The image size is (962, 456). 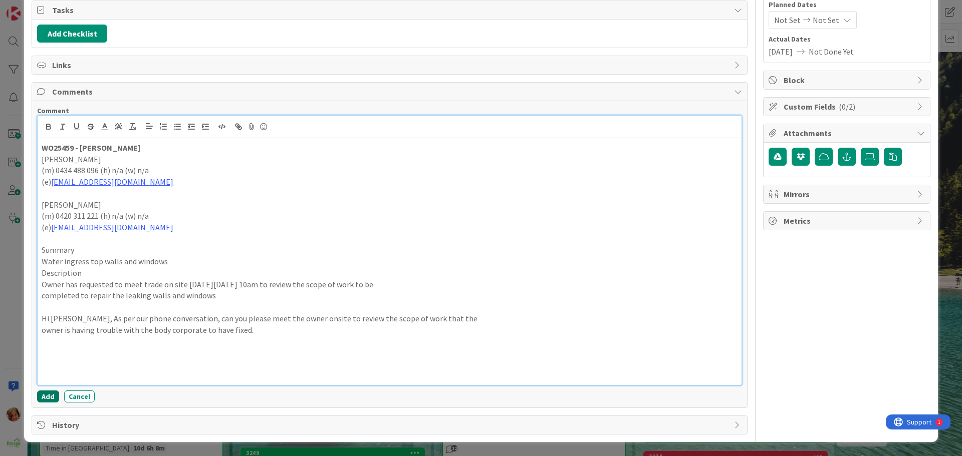 I want to click on button: Add, so click(x=48, y=397).